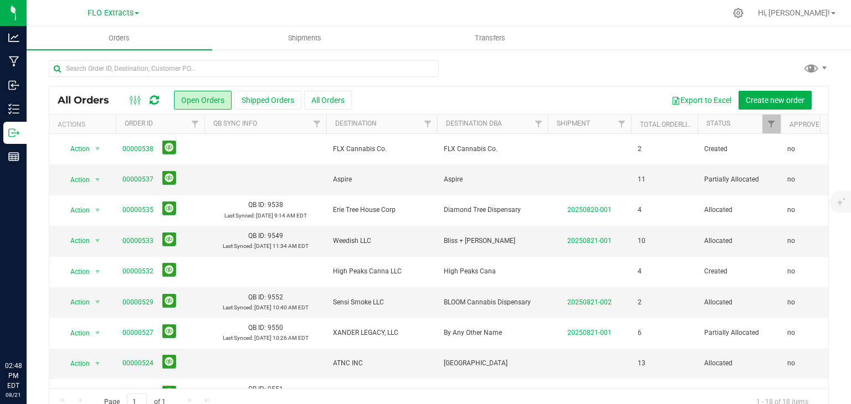 The image size is (851, 404). Describe the element at coordinates (701, 100) in the screenshot. I see `button: Export to Excel` at that location.